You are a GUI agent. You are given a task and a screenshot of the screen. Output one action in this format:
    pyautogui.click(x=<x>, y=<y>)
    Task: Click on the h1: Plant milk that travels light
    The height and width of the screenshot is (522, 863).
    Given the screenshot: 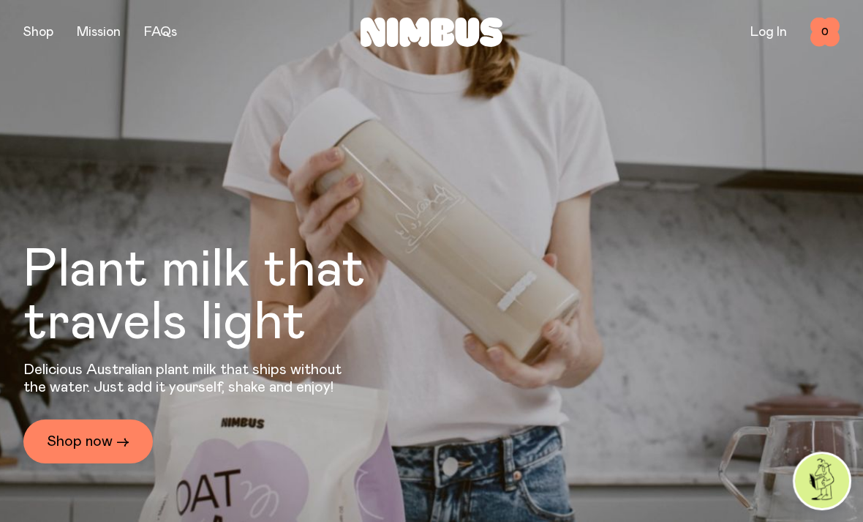 What is the action you would take?
    pyautogui.click(x=234, y=296)
    